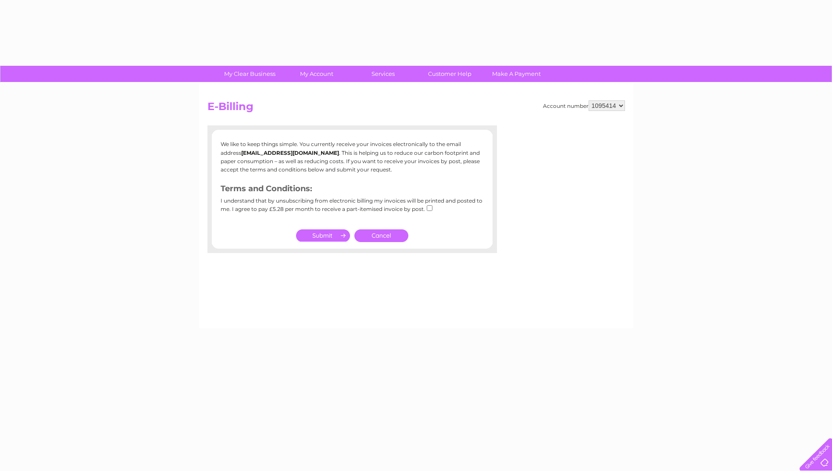 This screenshot has height=471, width=832. What do you see at coordinates (584, 106) in the screenshot?
I see `div: Account number` at bounding box center [584, 106].